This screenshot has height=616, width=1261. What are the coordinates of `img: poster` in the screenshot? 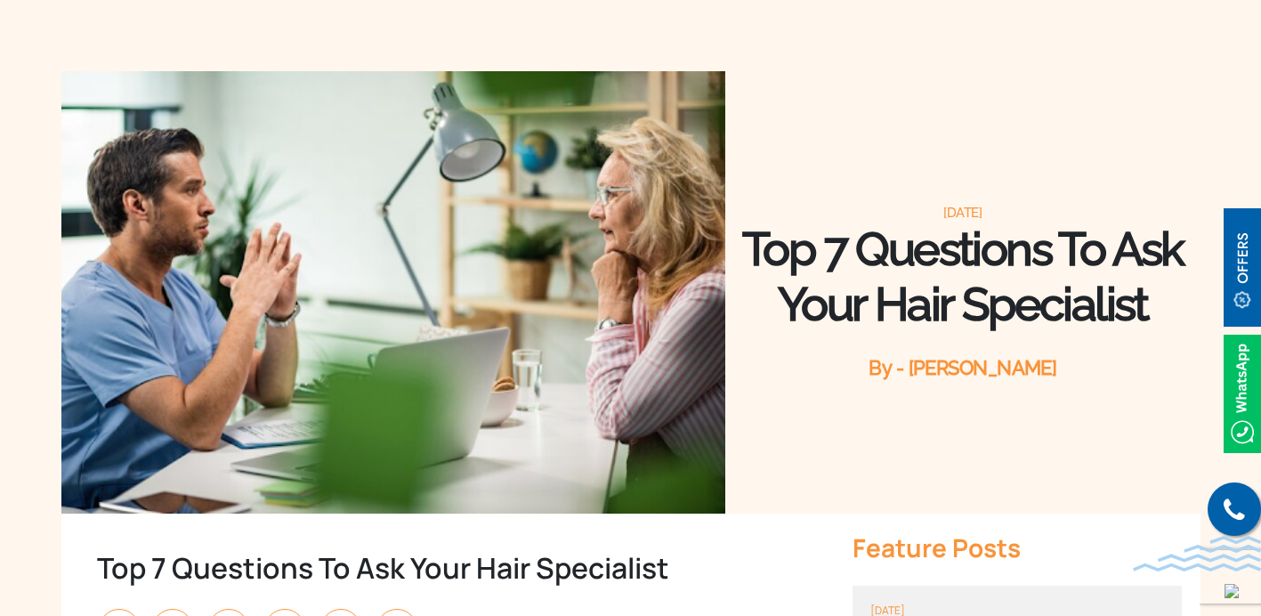 It's located at (393, 292).